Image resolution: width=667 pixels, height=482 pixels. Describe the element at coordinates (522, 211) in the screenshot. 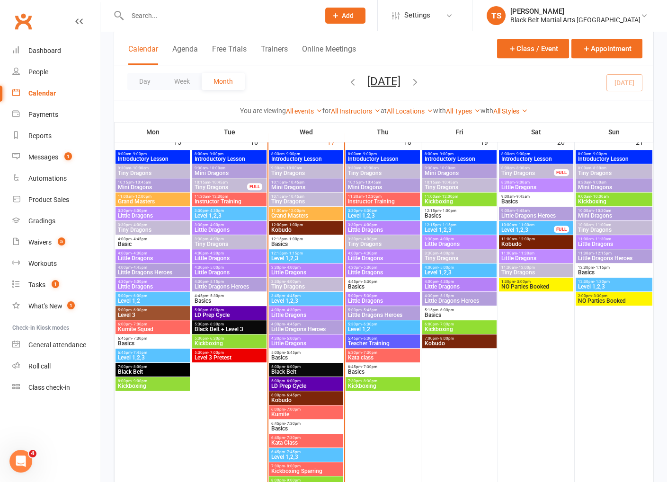

I see `span: - 9:45am` at that location.